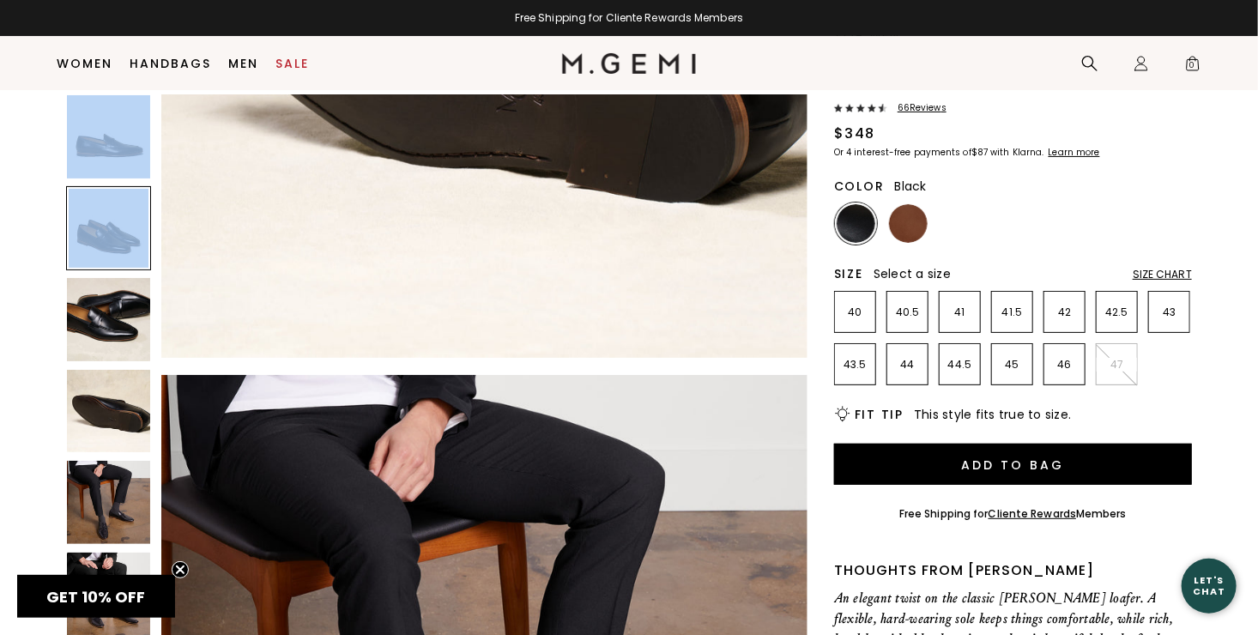 Image resolution: width=1258 pixels, height=635 pixels. Describe the element at coordinates (855, 365) in the screenshot. I see `p: 43.5` at that location.